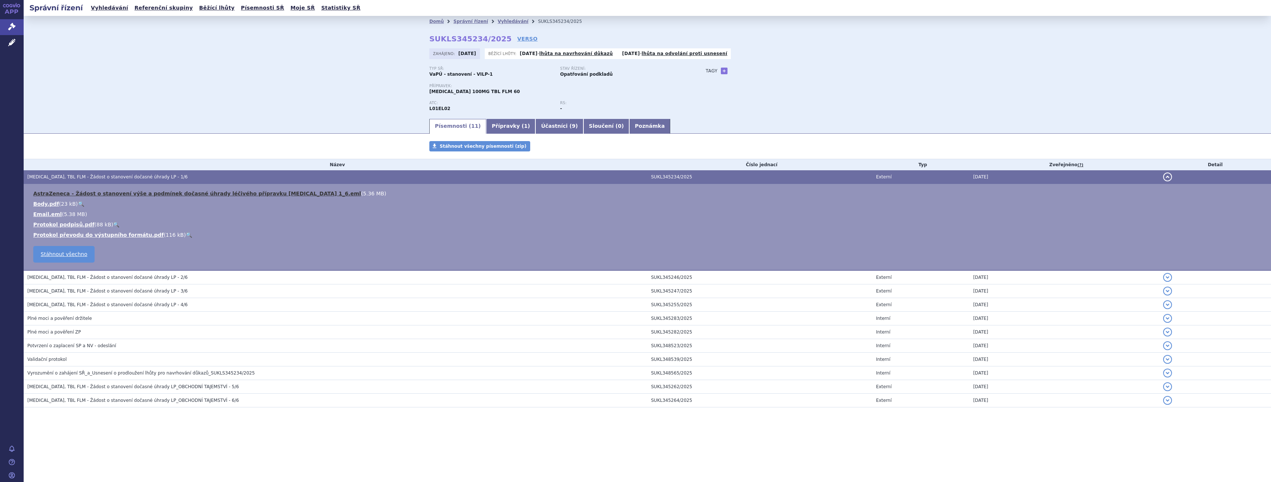 Image resolution: width=1271 pixels, height=482 pixels. What do you see at coordinates (574, 126) in the screenshot?
I see `span: 9` at bounding box center [574, 126].